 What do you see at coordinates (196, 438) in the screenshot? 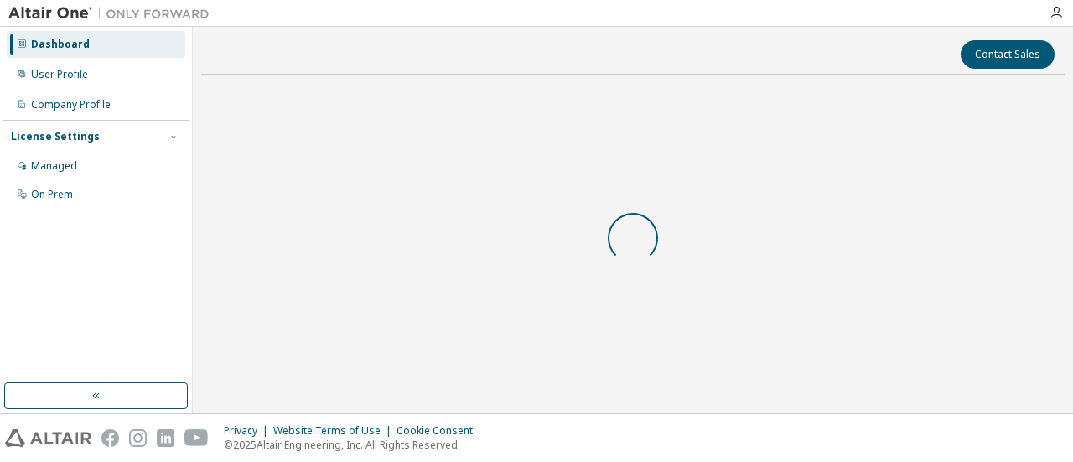
I see `img: youtube.svg` at bounding box center [196, 438].